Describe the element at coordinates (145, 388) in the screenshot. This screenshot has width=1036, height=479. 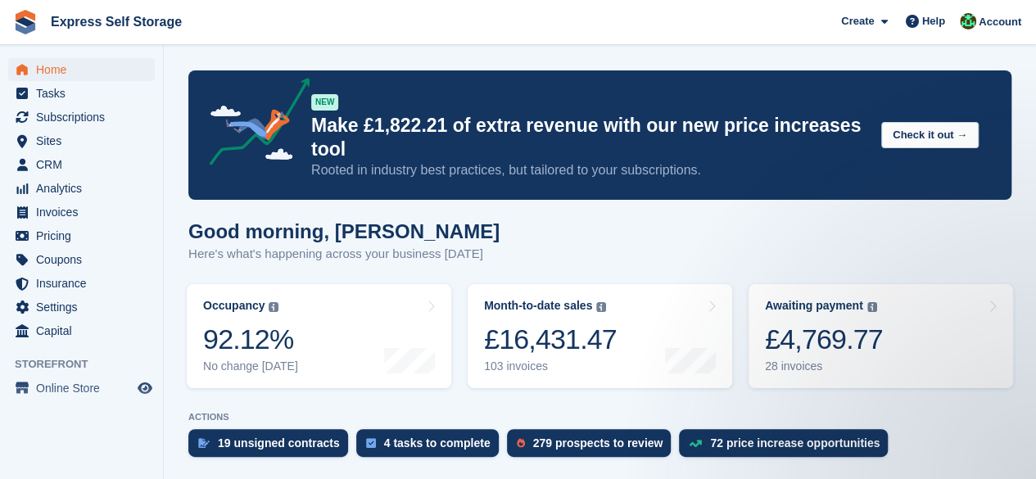
I see `a: Preview store` at that location.